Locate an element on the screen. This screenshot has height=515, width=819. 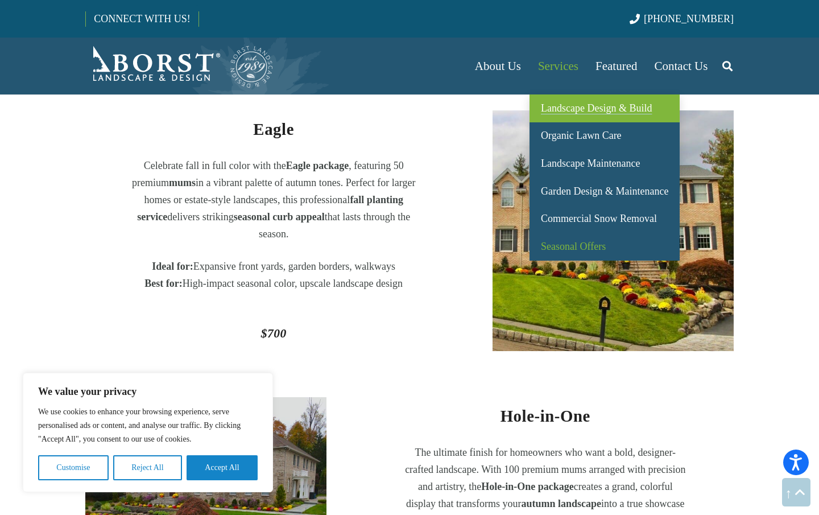
button: Customise is located at coordinates (73, 467).